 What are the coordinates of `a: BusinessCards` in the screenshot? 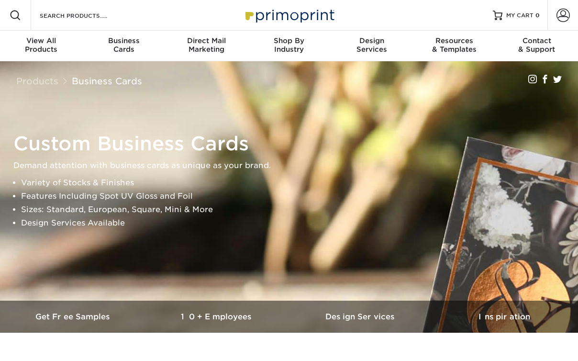 It's located at (124, 46).